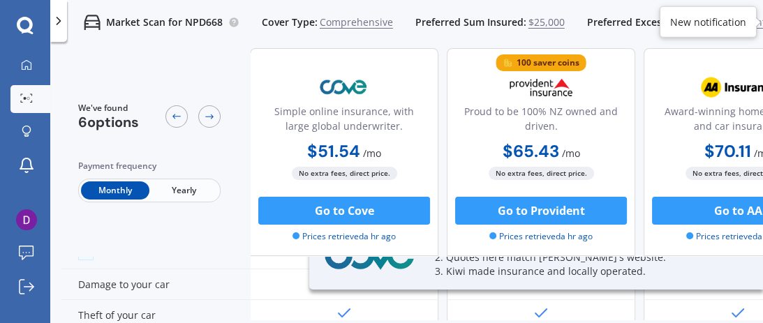  Describe the element at coordinates (541, 121) in the screenshot. I see `div: Proud to be 100% NZ owned and driven.` at that location.